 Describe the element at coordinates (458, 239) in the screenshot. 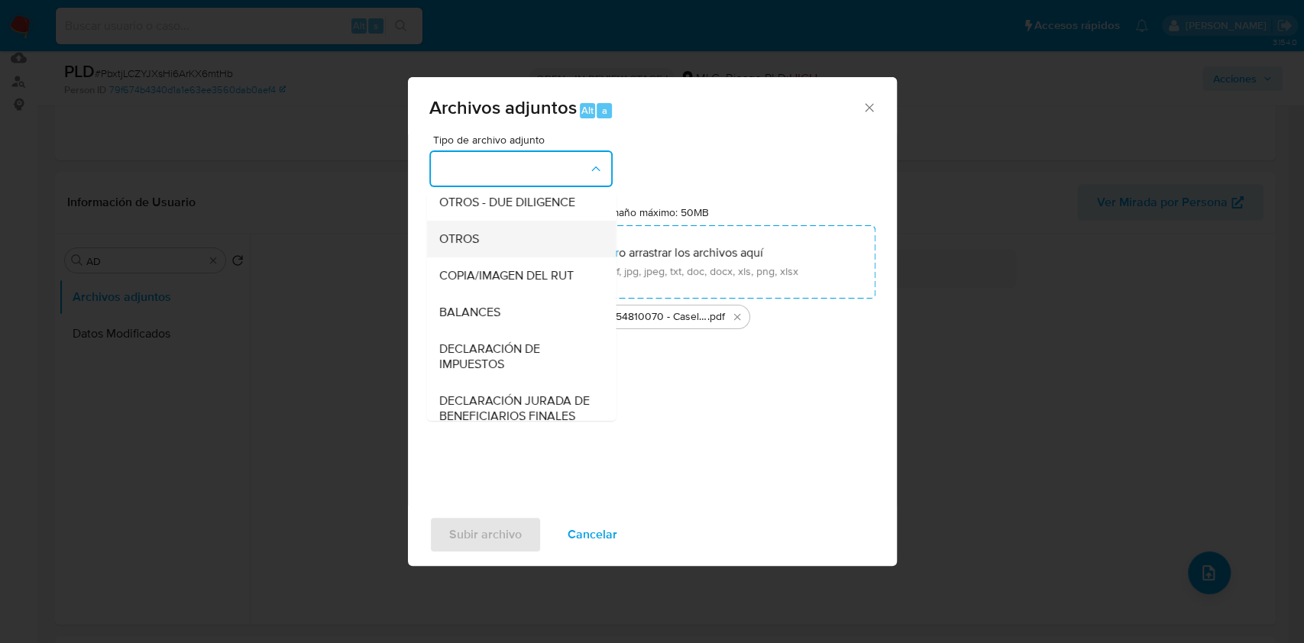

I see `span: OTROS` at that location.